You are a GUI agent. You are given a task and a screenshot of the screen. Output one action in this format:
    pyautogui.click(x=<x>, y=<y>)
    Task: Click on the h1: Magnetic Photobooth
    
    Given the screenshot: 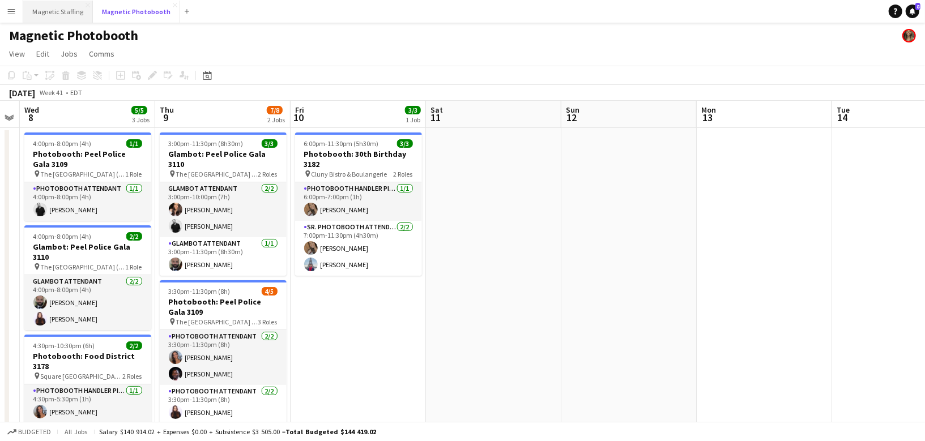 What is the action you would take?
    pyautogui.click(x=74, y=36)
    